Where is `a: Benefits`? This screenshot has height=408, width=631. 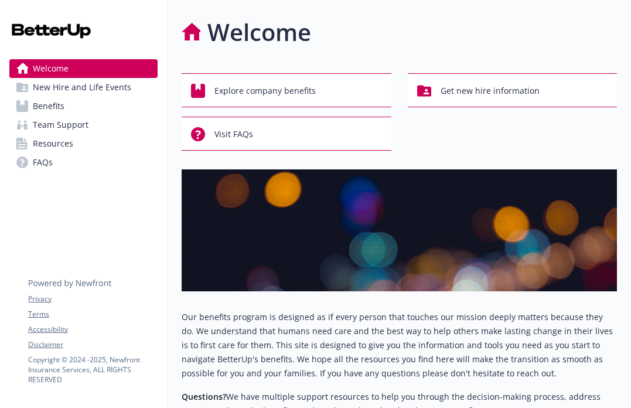 a: Benefits is located at coordinates (83, 106).